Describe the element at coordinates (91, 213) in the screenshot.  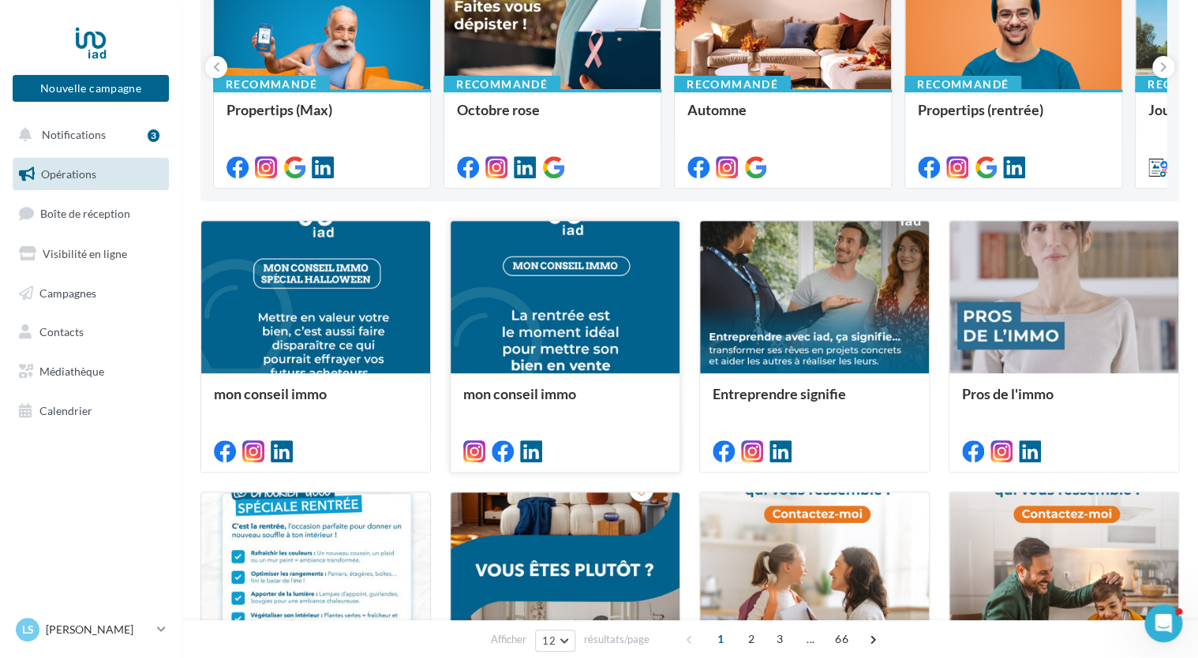
I see `a: Boîte de réception` at that location.